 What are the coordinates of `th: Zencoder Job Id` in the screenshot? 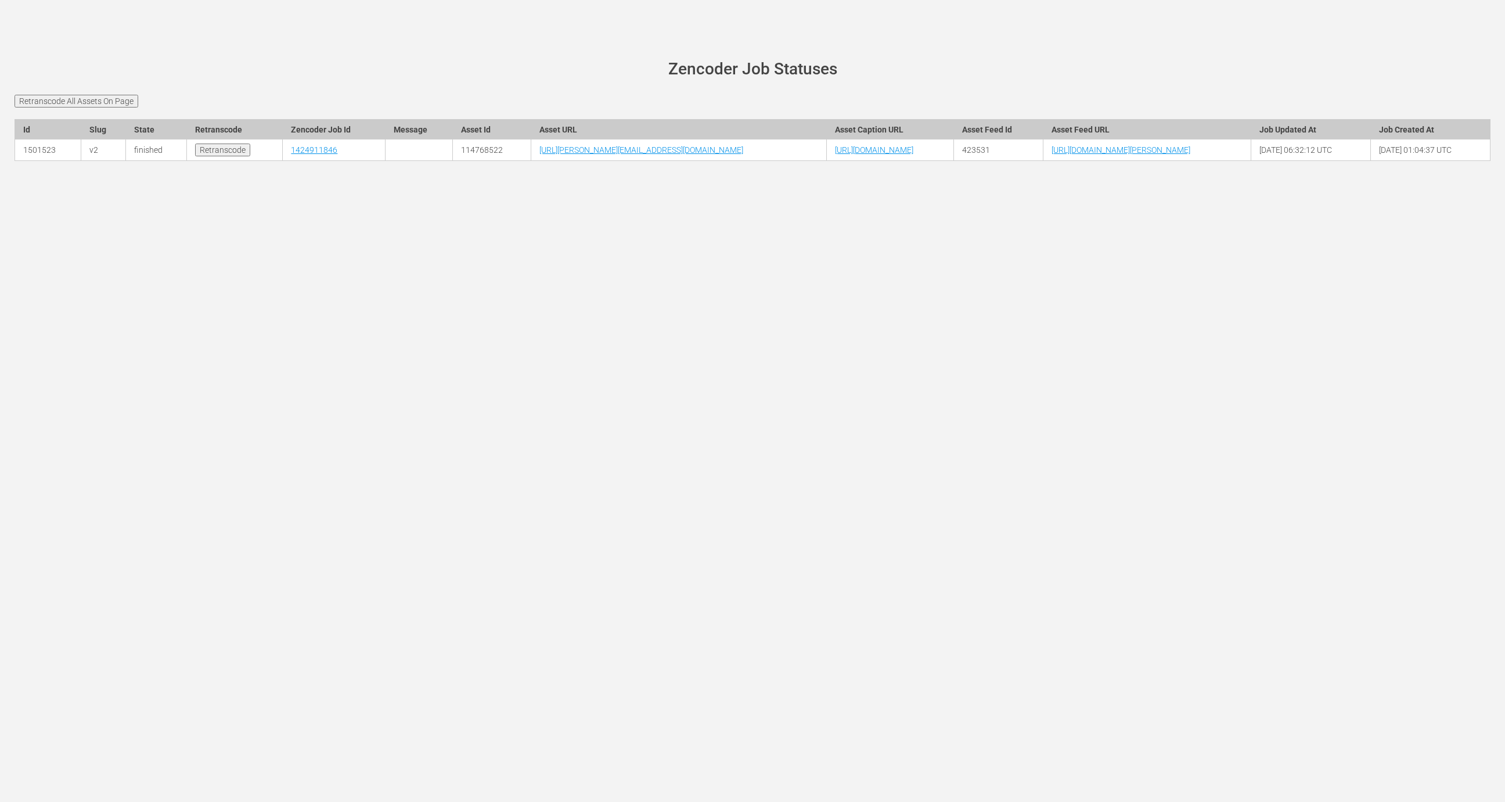 It's located at (334, 129).